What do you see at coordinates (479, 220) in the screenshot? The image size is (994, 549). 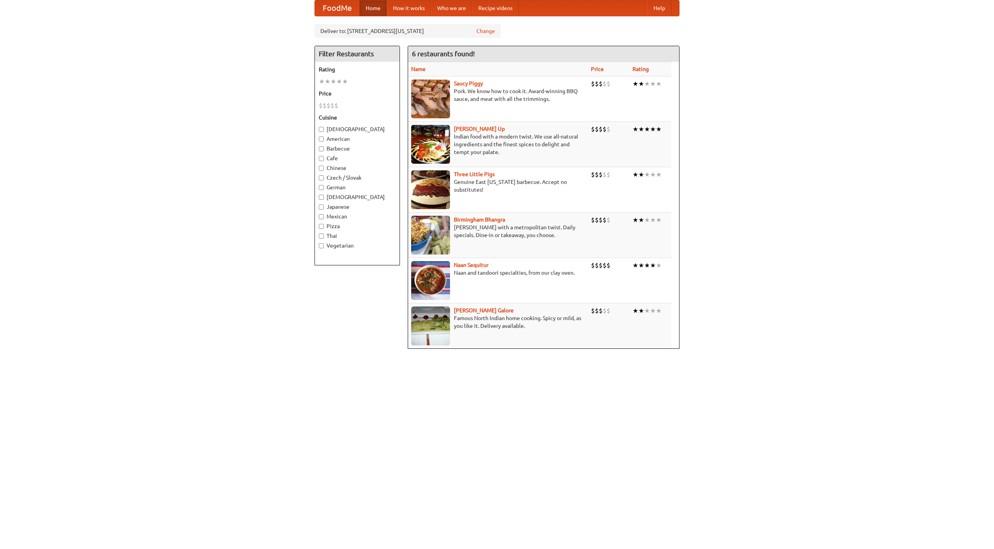 I see `b: Birmingham Bhangra` at bounding box center [479, 220].